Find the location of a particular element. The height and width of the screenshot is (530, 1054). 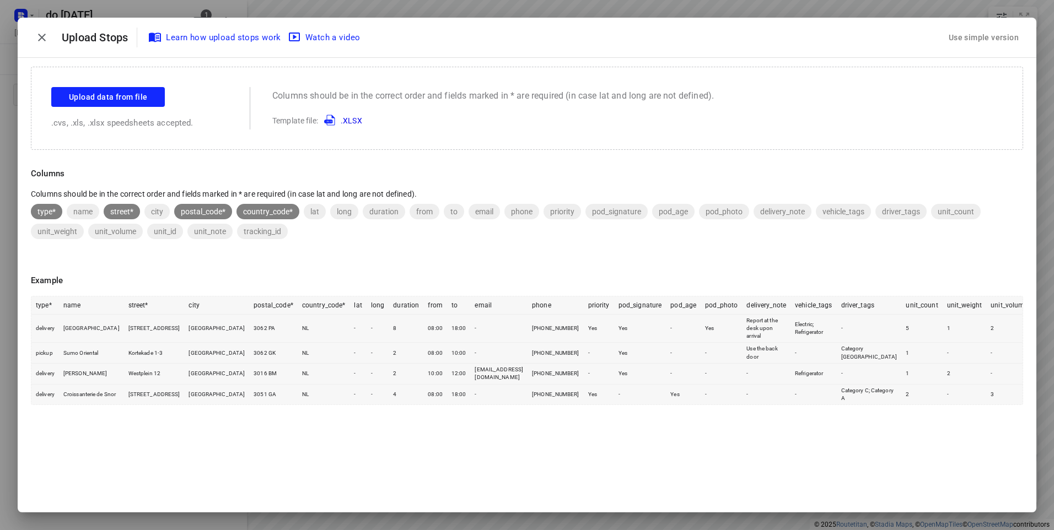

th: to is located at coordinates (459, 305).